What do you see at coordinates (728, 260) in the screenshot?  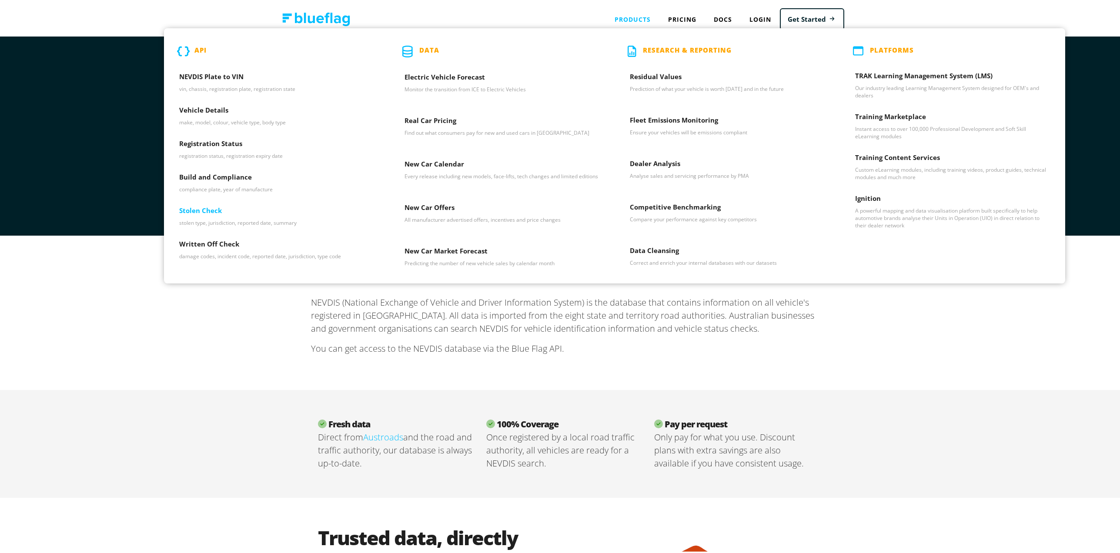 I see `a: Data Cleansing - Correct and enrich your internal databases with our datasets` at bounding box center [728, 260].